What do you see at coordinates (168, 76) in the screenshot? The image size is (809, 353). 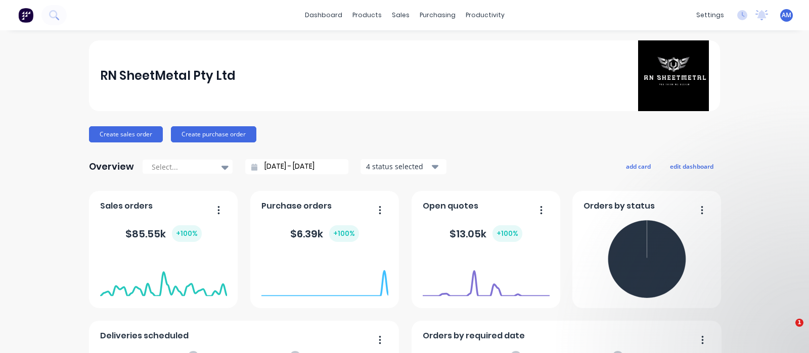 I see `div: RN SheetMetal Pty Ltd` at bounding box center [168, 76].